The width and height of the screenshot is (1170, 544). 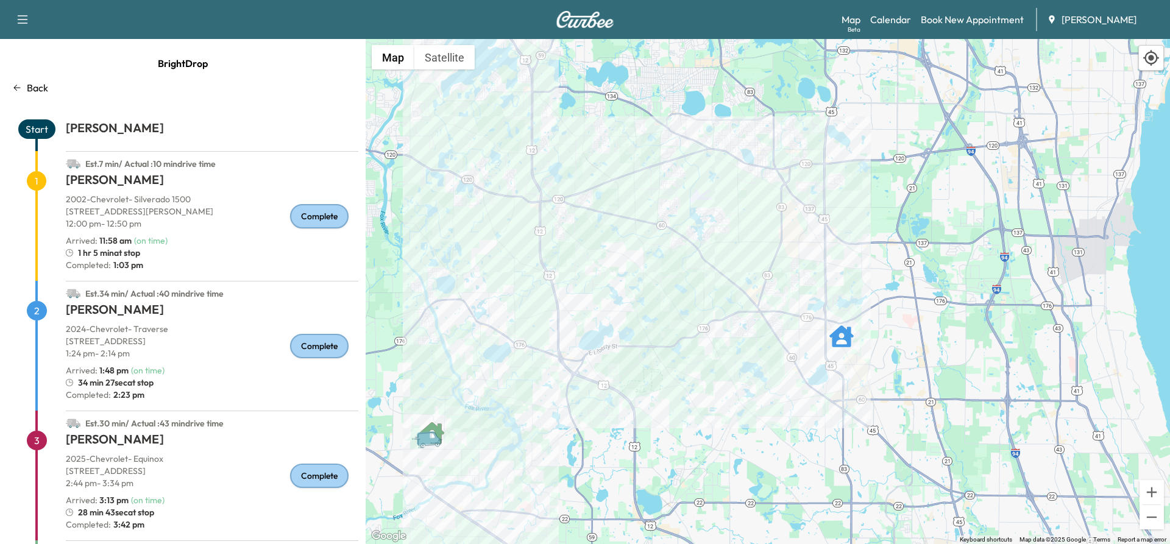 I want to click on span: 34 min 27sec at stop, so click(x=116, y=383).